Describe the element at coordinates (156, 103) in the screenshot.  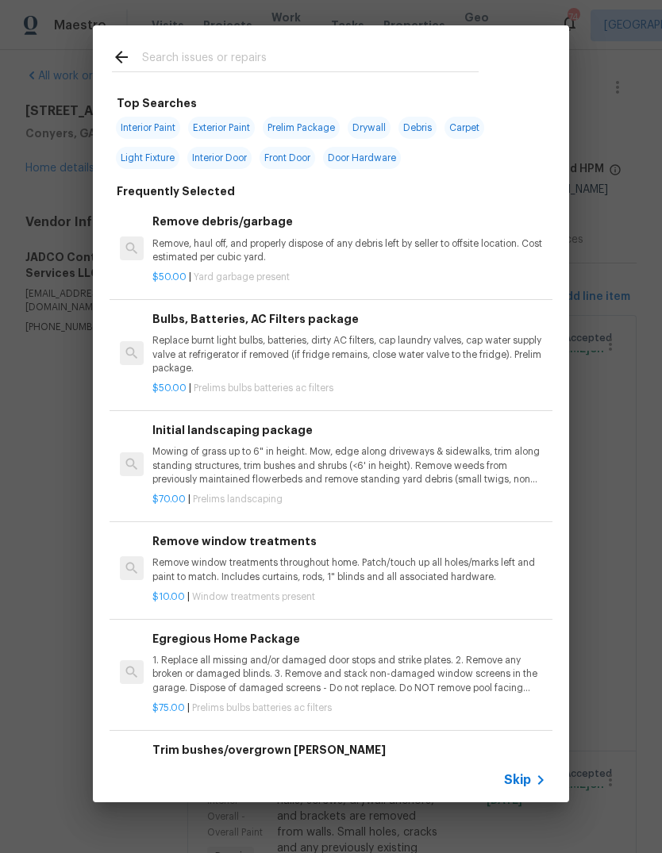
I see `h6: Top Searches` at that location.